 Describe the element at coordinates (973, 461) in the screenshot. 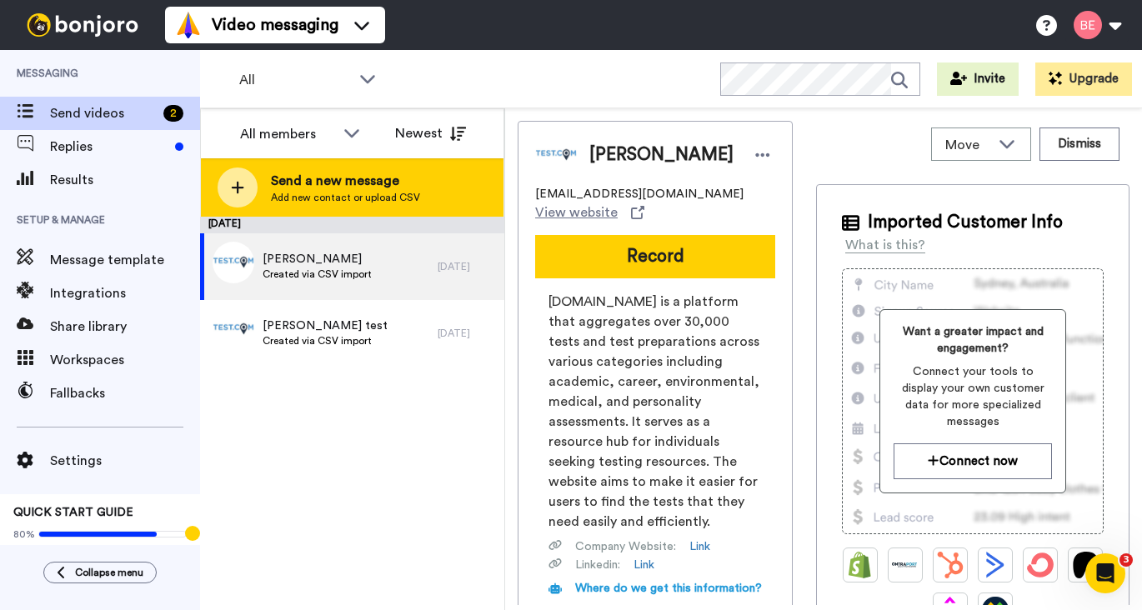

I see `a: Connect now` at that location.